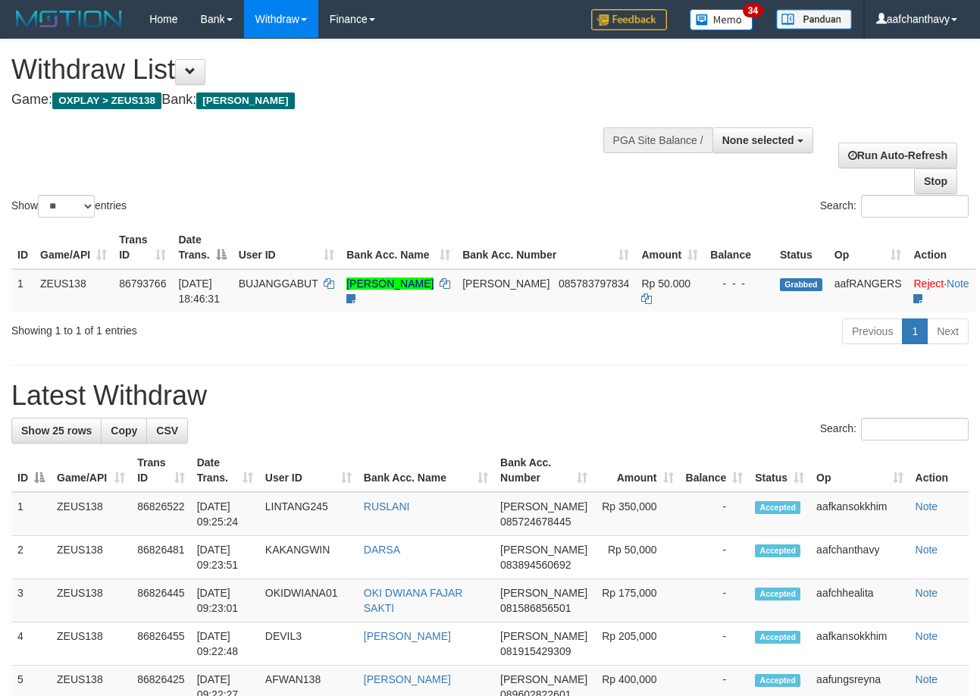 Image resolution: width=980 pixels, height=696 pixels. Describe the element at coordinates (56, 430) in the screenshot. I see `a: Show 25 rows` at that location.